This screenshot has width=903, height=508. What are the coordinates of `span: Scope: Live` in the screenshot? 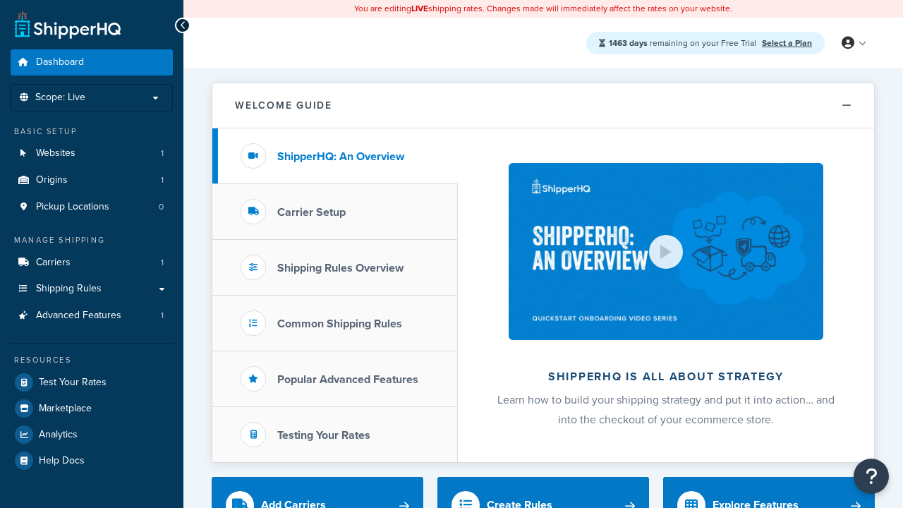 It's located at (60, 97).